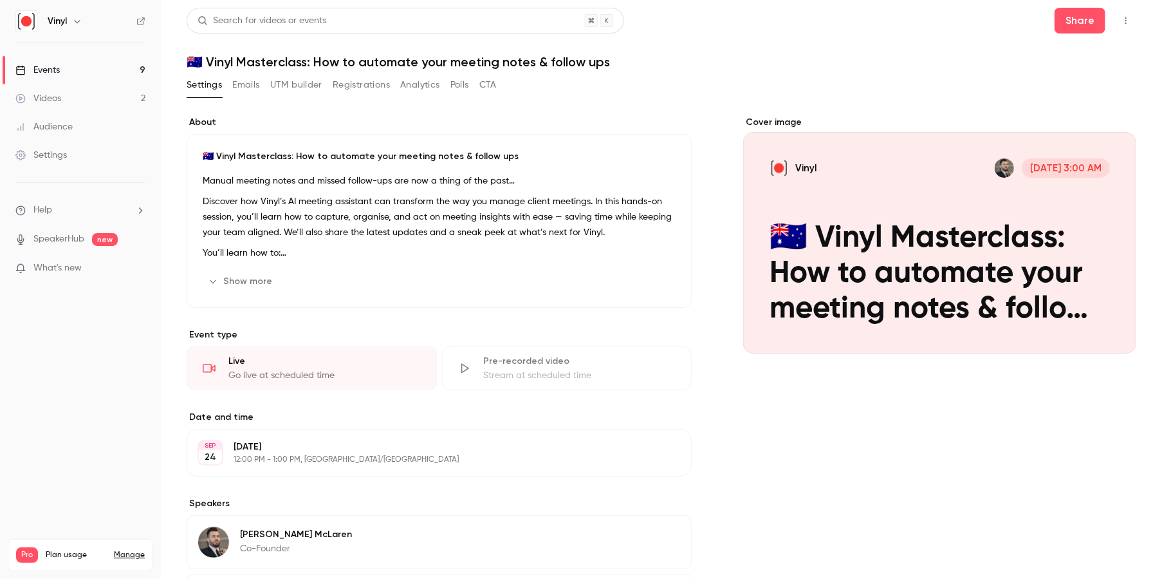 This screenshot has width=1162, height=579. What do you see at coordinates (567, 368) in the screenshot?
I see `div: Pre-recorded videoStream at scheduled time` at bounding box center [567, 368].